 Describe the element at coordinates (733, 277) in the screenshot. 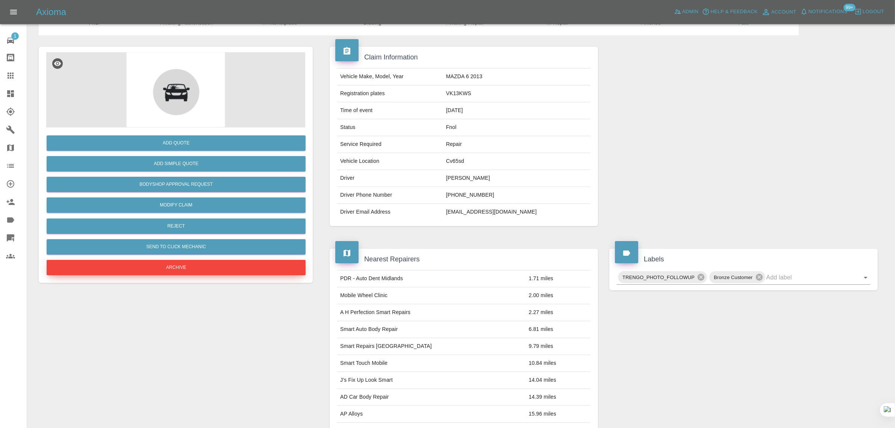

I see `span: Bronze Customer` at that location.